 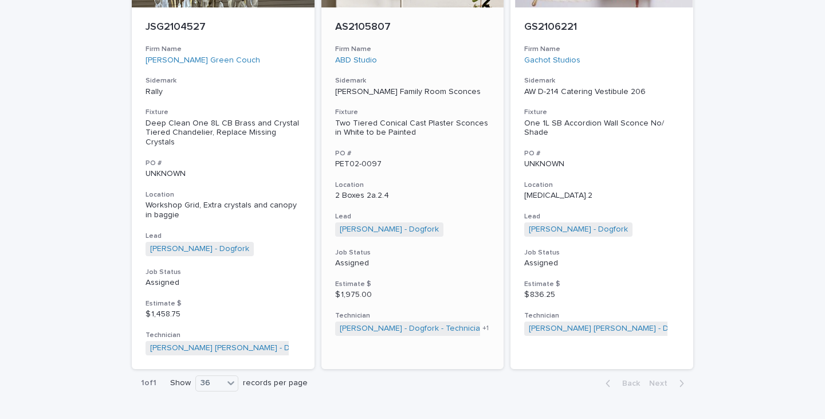 What do you see at coordinates (412, 195) in the screenshot?
I see `p: 2 Boxes 2a.2.4` at bounding box center [412, 195].